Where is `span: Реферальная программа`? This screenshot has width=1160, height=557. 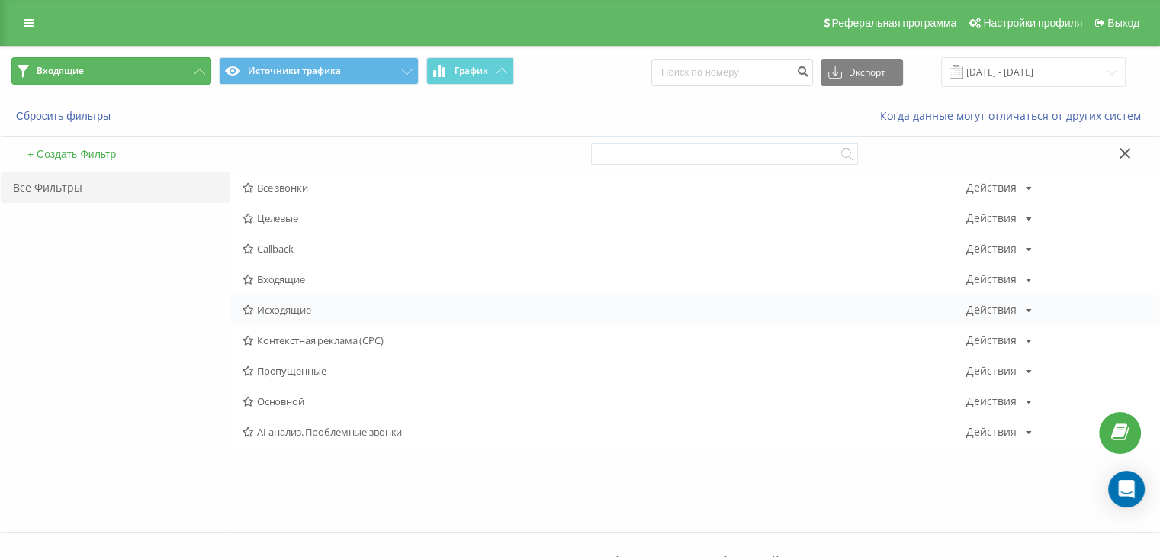
span: Реферальная программа is located at coordinates (893, 23).